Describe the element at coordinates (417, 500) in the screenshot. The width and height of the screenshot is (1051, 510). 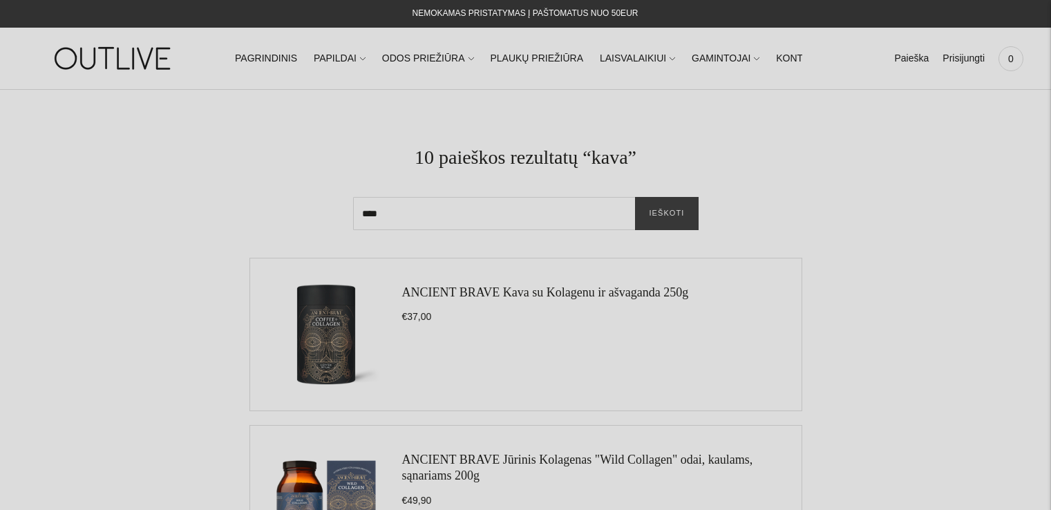
I see `span: €49,90` at that location.